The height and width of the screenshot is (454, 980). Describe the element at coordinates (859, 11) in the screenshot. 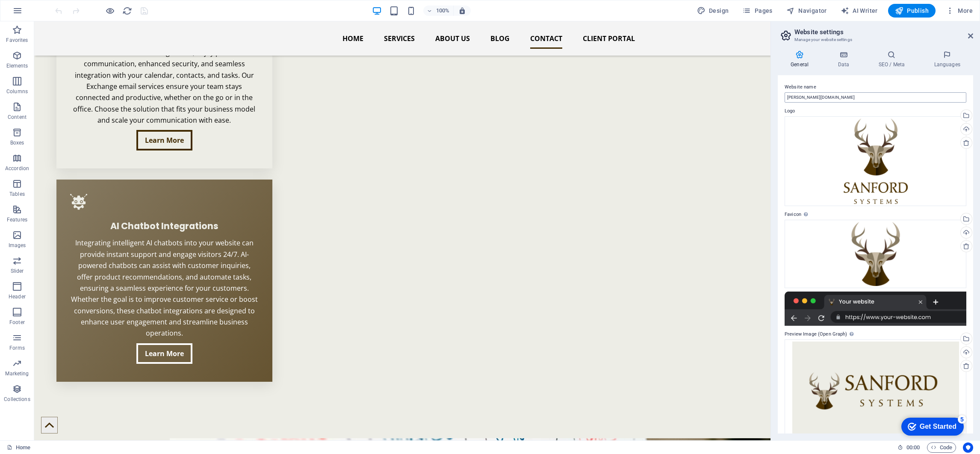

I see `button: AI Writer` at that location.